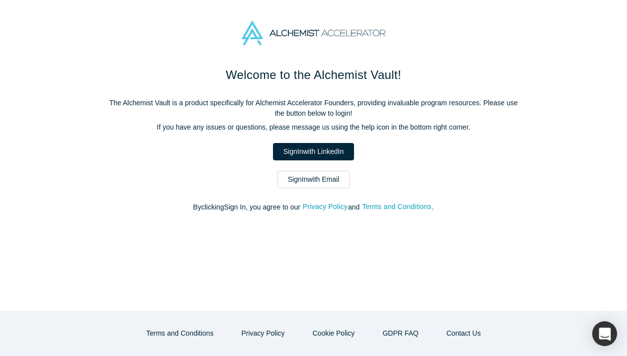 The width and height of the screenshot is (627, 356). What do you see at coordinates (463, 333) in the screenshot?
I see `button: Contact Us` at bounding box center [463, 333].